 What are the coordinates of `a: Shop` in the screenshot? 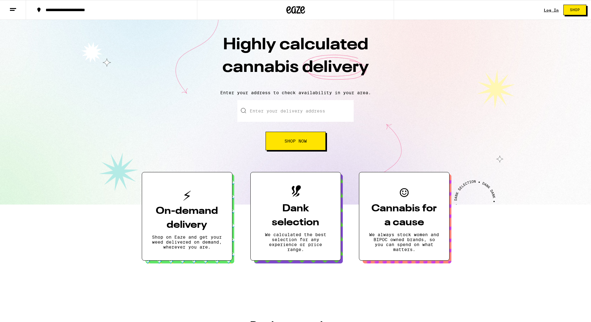 It's located at (574, 10).